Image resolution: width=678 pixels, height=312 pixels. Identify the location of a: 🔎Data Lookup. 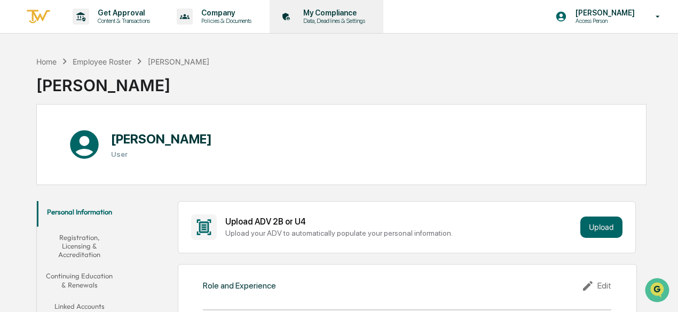
(39, 160).